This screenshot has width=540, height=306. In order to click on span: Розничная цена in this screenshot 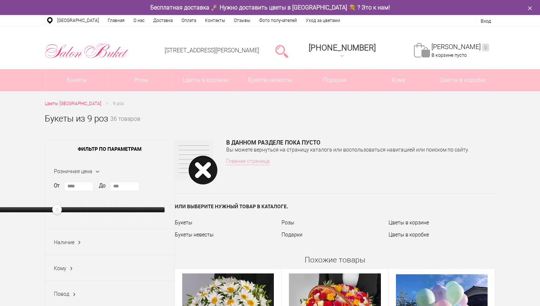, I will do `click(73, 171)`.